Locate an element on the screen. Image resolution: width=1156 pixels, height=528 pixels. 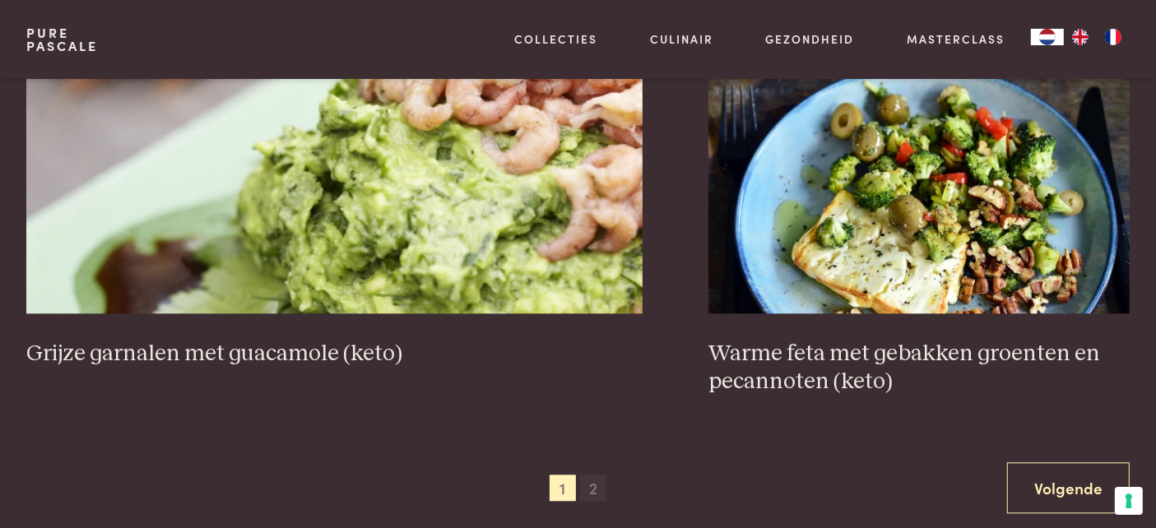
a: Collecties is located at coordinates (555, 39).